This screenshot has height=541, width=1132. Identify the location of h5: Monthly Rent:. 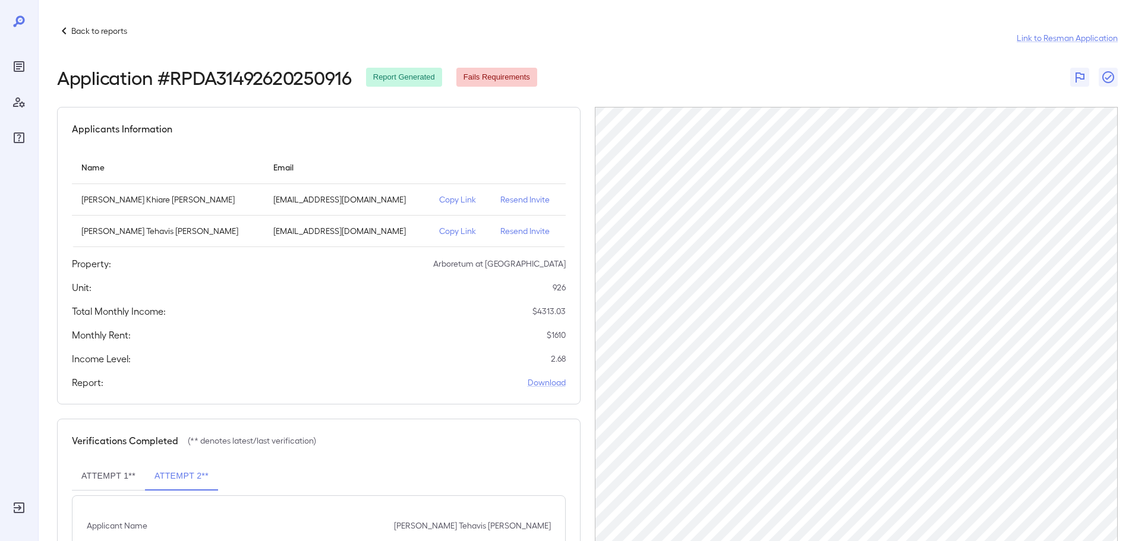
(101, 335).